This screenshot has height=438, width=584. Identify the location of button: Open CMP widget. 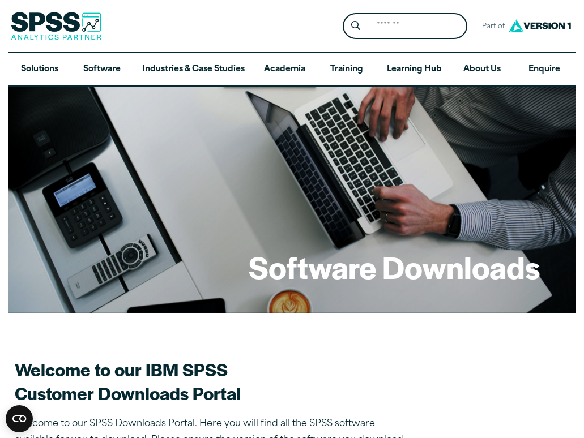
(19, 419).